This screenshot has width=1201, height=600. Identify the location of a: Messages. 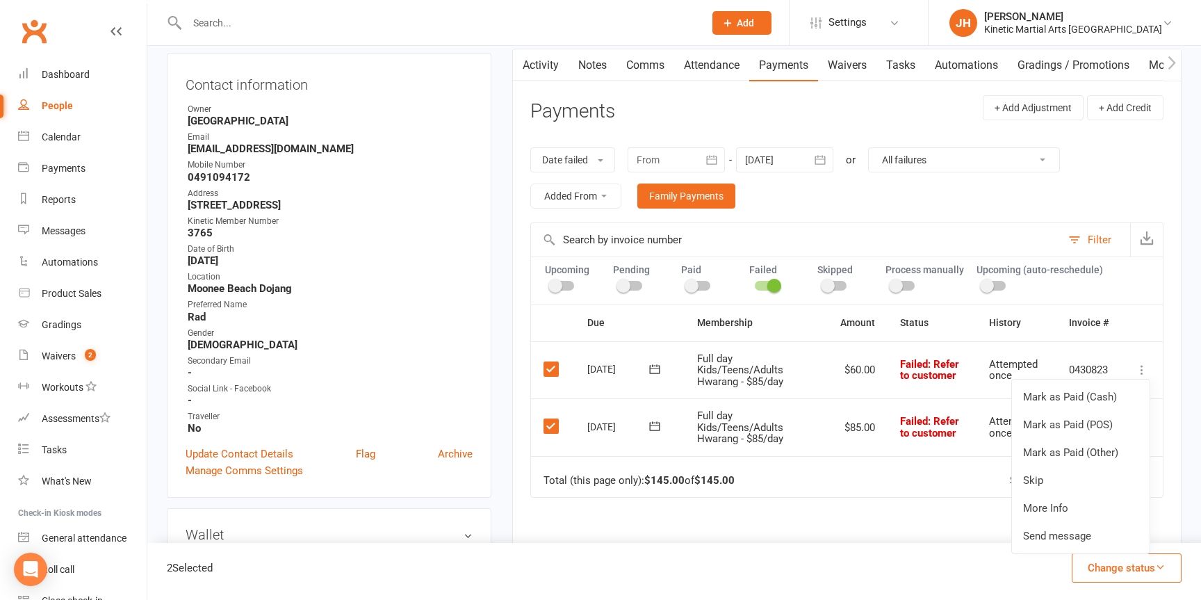
(82, 231).